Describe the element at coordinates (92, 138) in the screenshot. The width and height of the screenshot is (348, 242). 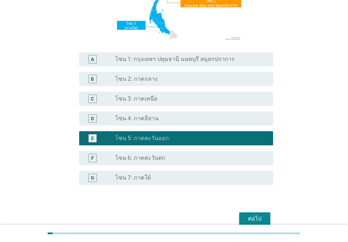
I see `div: E` at that location.